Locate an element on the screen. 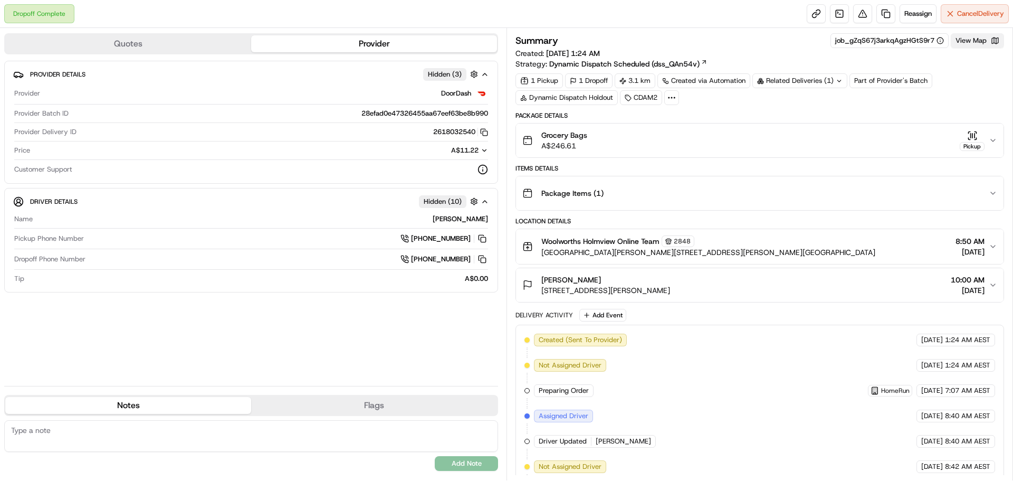 This screenshot has width=1013, height=481. a: 📗Knowledge Base is located at coordinates (45, 158).